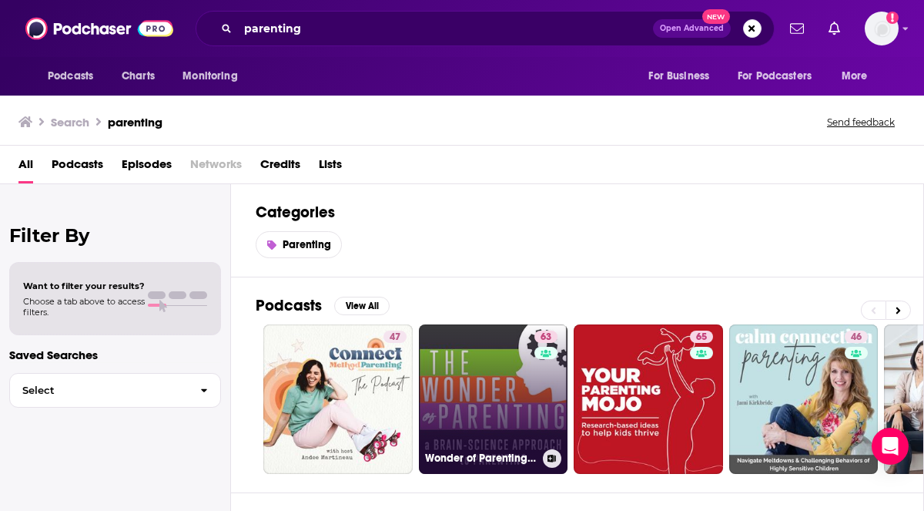 The height and width of the screenshot is (511, 924). Describe the element at coordinates (494, 399) in the screenshot. I see `a: 63Wonder of Parenting - A Brain-Science Approach to Parenting` at that location.